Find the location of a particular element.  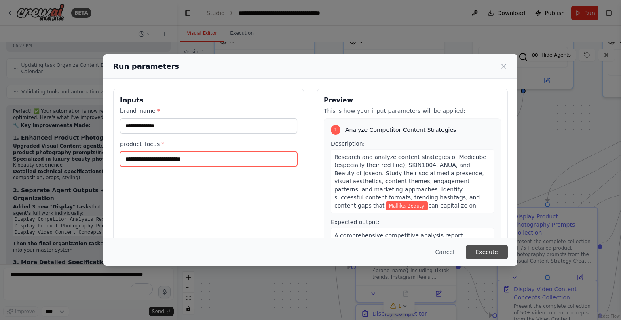

span: Variable: brand_name is located at coordinates (406, 206).